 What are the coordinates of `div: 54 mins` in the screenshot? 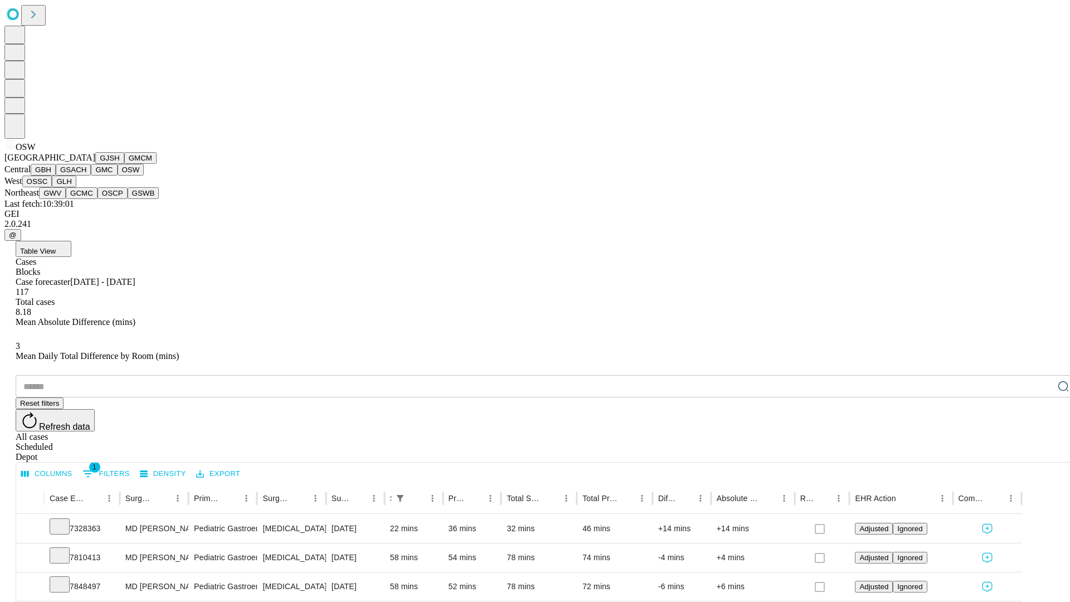 It's located at (472, 557).